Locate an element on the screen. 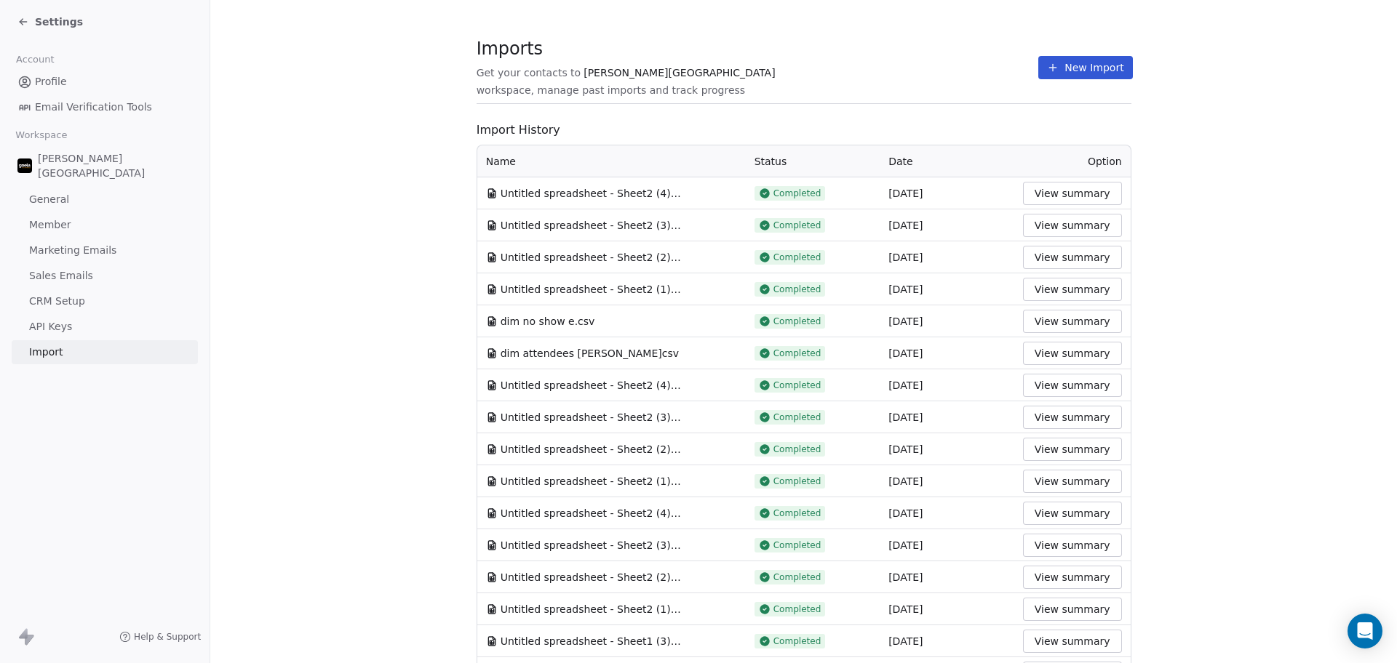  span: Settings is located at coordinates (59, 22).